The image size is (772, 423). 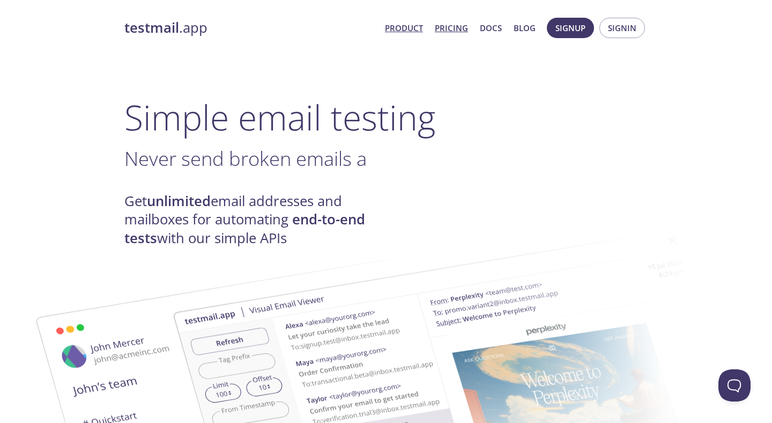 I want to click on button: Signin, so click(x=622, y=28).